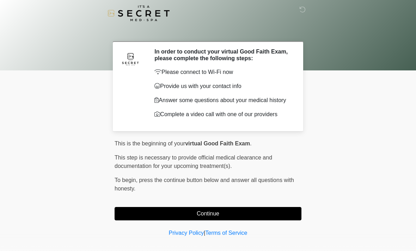 Image resolution: width=416 pixels, height=251 pixels. Describe the element at coordinates (126, 180) in the screenshot. I see `span: To begin,` at that location.